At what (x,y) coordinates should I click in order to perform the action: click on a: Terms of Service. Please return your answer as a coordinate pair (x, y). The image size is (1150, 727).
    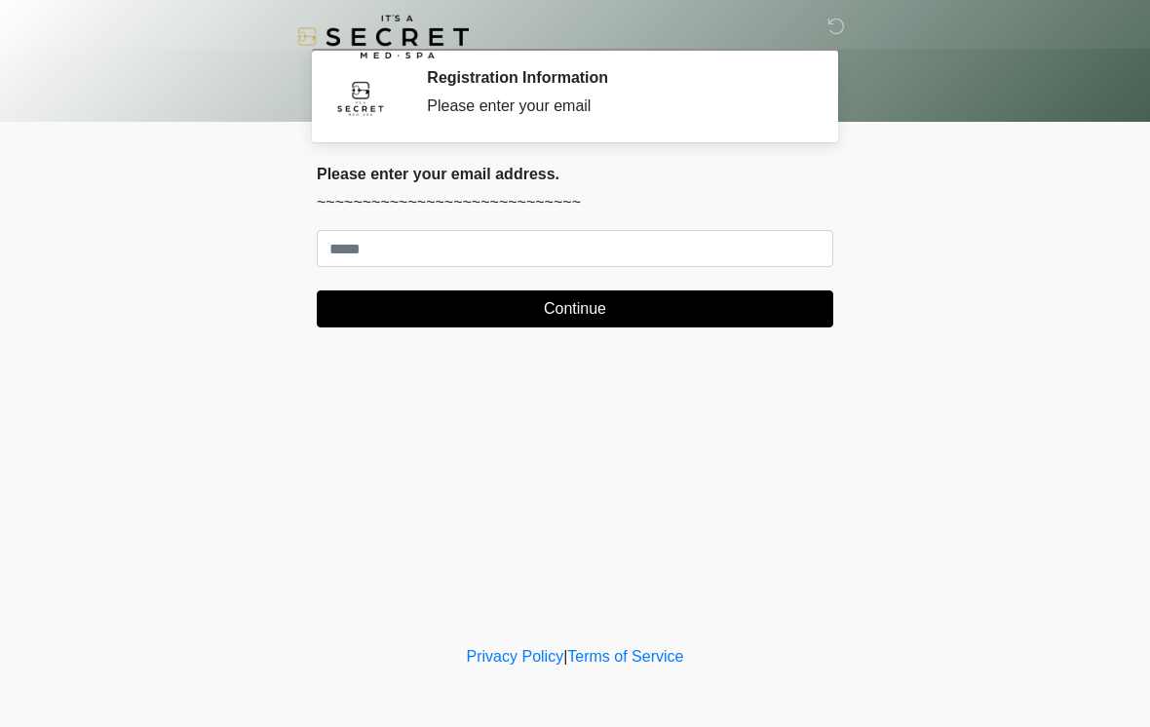
    Looking at the image, I should click on (625, 656).